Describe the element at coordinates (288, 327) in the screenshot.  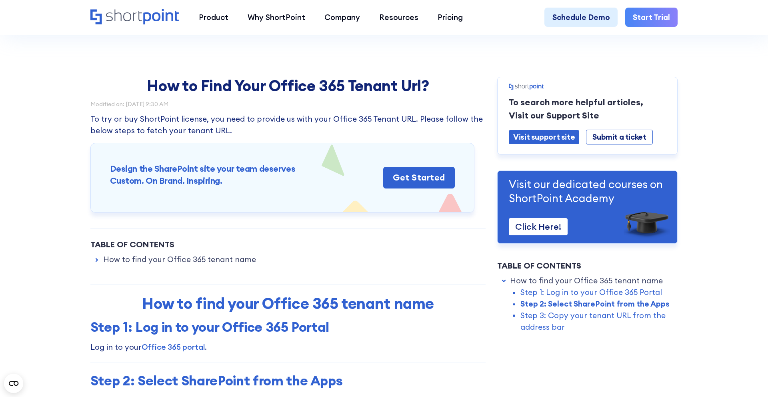
I see `h3: Step 1: Log in to your Office 365 Portal` at that location.